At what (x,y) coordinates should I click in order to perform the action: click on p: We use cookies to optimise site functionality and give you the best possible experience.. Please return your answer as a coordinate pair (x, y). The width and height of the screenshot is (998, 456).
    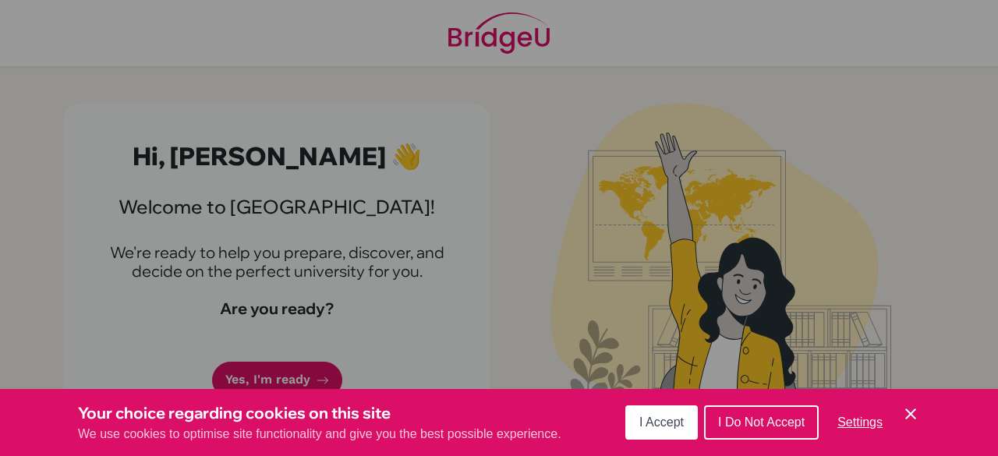
    Looking at the image, I should click on (320, 434).